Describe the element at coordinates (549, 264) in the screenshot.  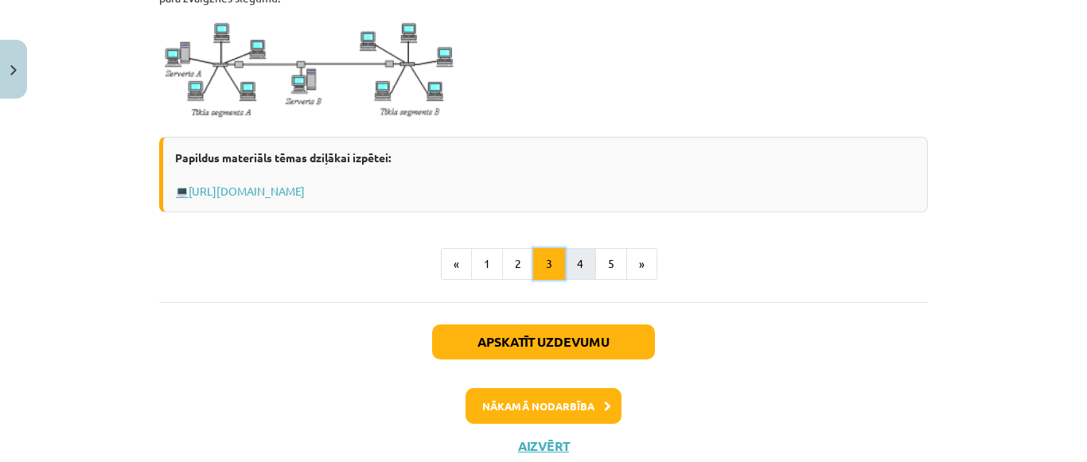
I see `button: 3` at that location.